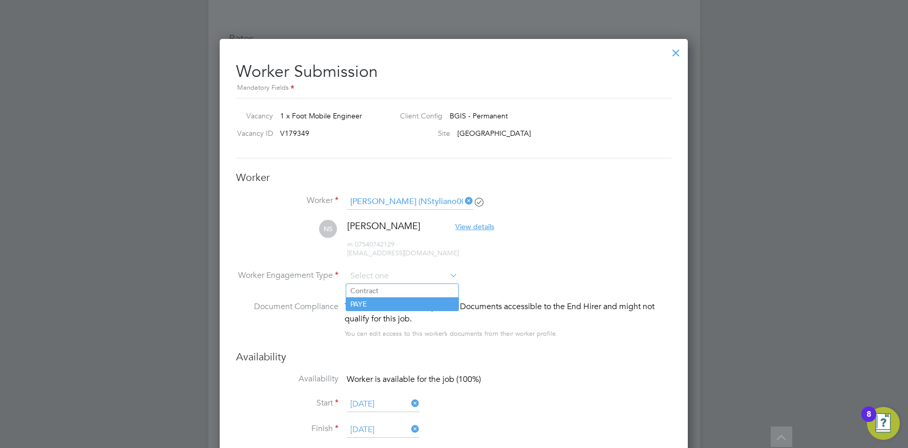 The image size is (908, 448). I want to click on span: 1 x Foot Mobile Engineer, so click(321, 116).